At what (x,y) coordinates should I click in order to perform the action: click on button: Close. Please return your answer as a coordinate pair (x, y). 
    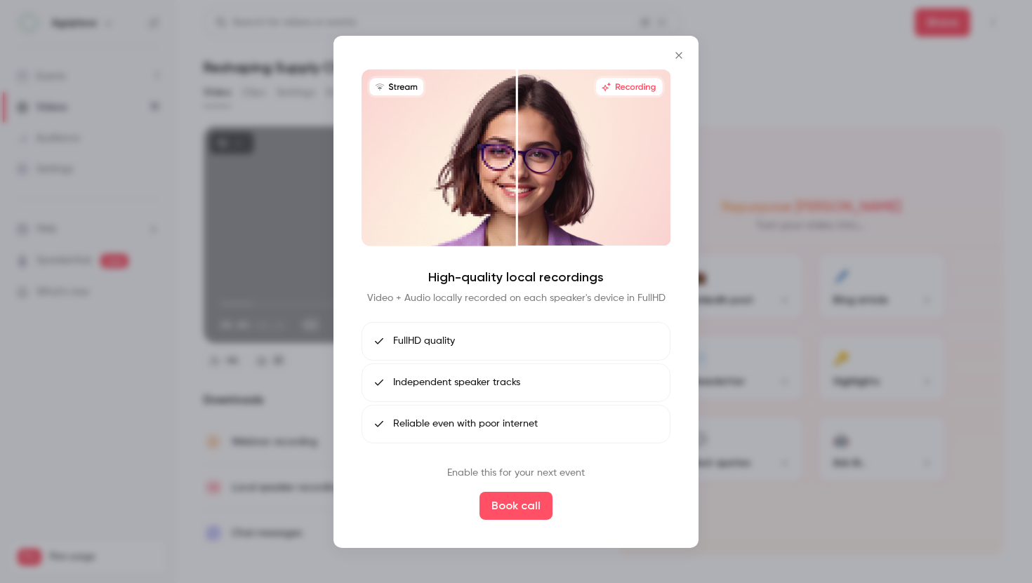
    Looking at the image, I should click on (679, 55).